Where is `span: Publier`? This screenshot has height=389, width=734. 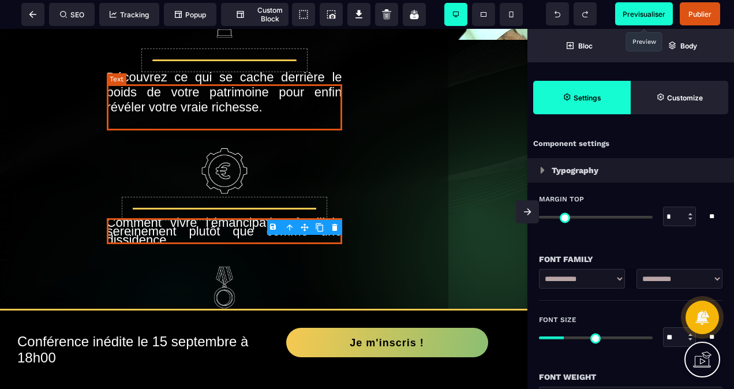
span: Publier is located at coordinates (700, 14).